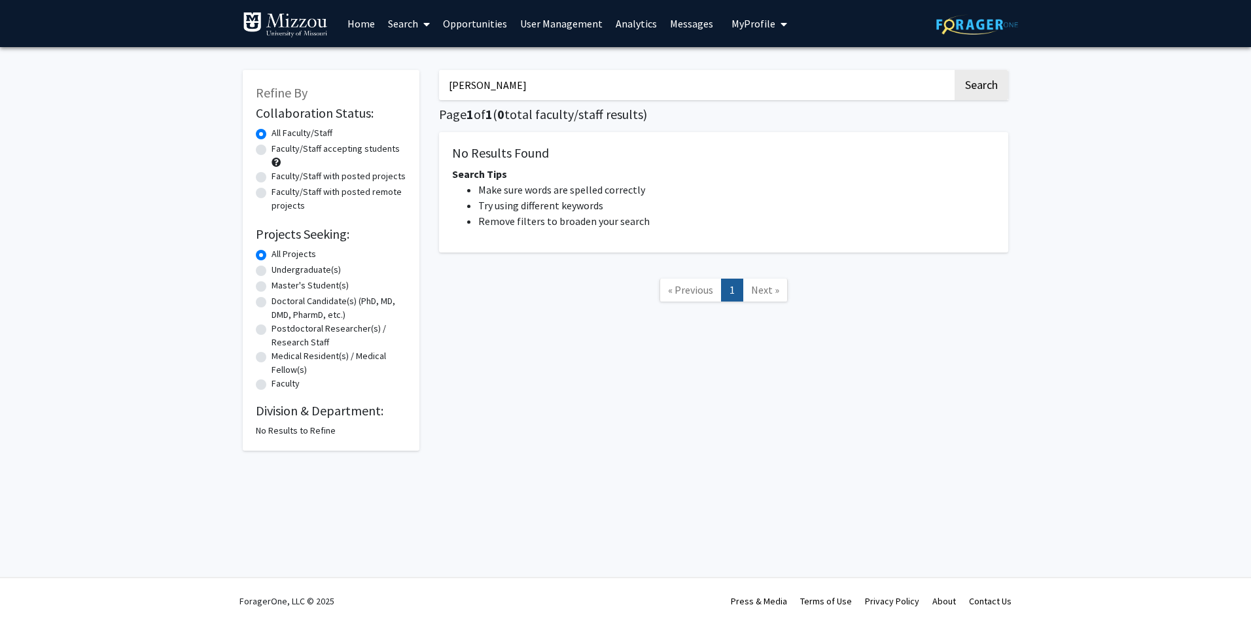  I want to click on label: Faculty, so click(285, 383).